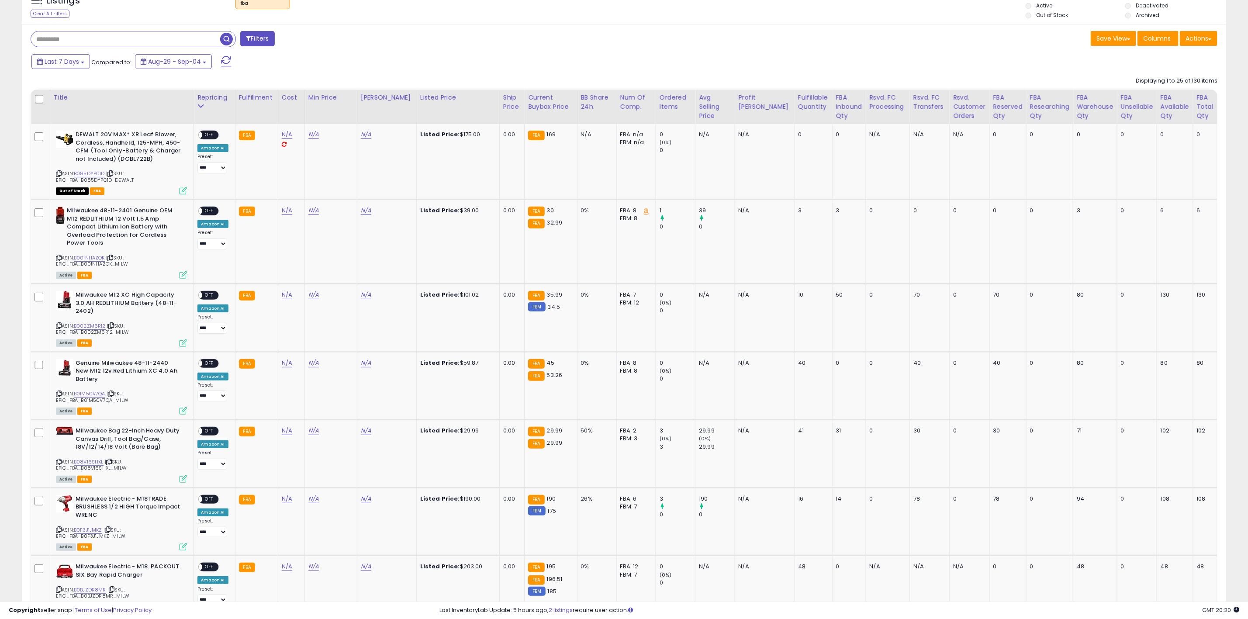 The width and height of the screenshot is (1248, 619). What do you see at coordinates (635, 135) in the screenshot?
I see `div: FBA: n/a` at bounding box center [635, 135].